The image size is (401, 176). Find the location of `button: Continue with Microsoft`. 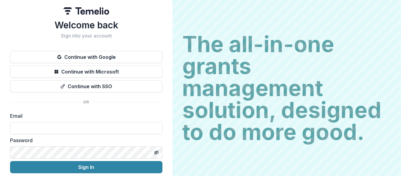

button: Continue with Microsoft is located at coordinates (86, 72).